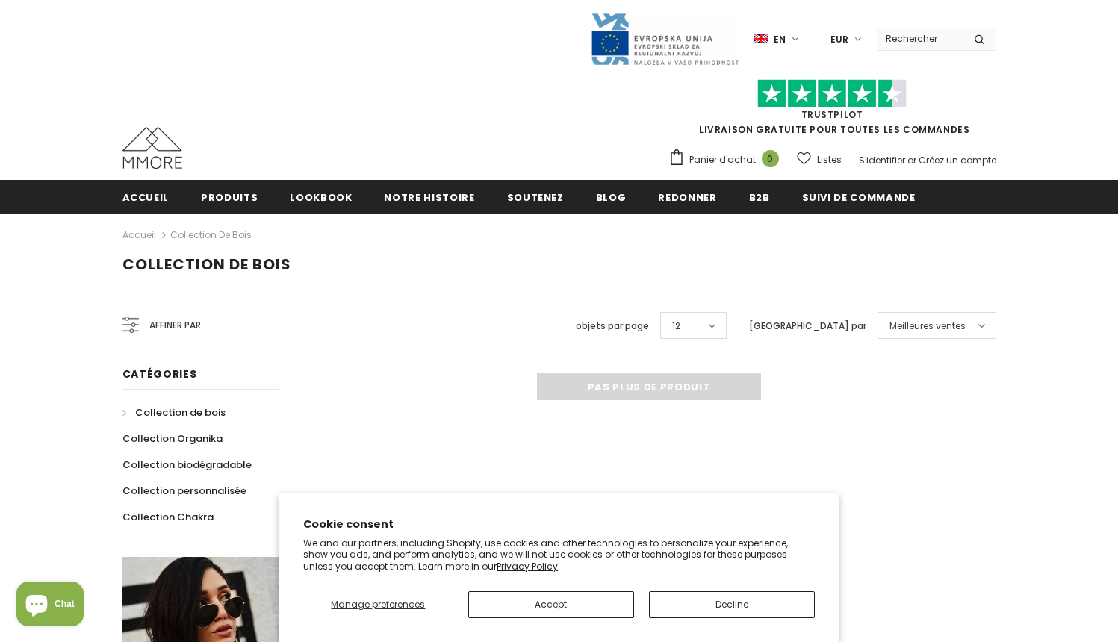  I want to click on a: Collection personnalisée, so click(184, 491).